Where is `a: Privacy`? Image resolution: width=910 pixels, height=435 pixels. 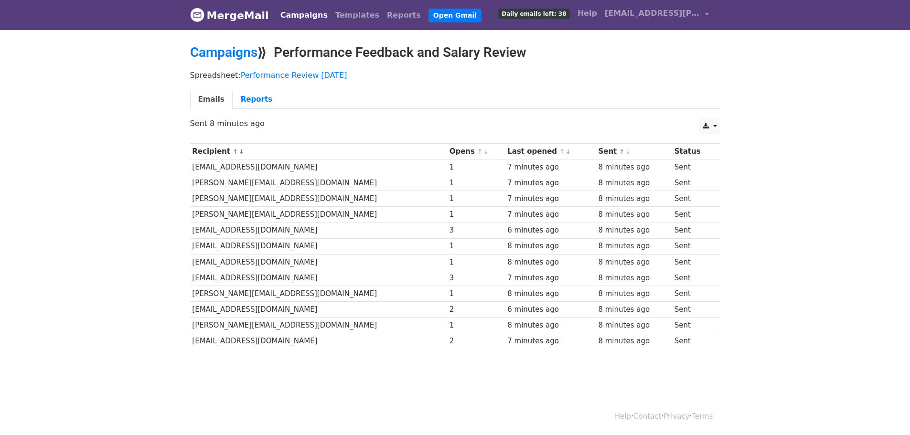 a: Privacy is located at coordinates (676, 417).